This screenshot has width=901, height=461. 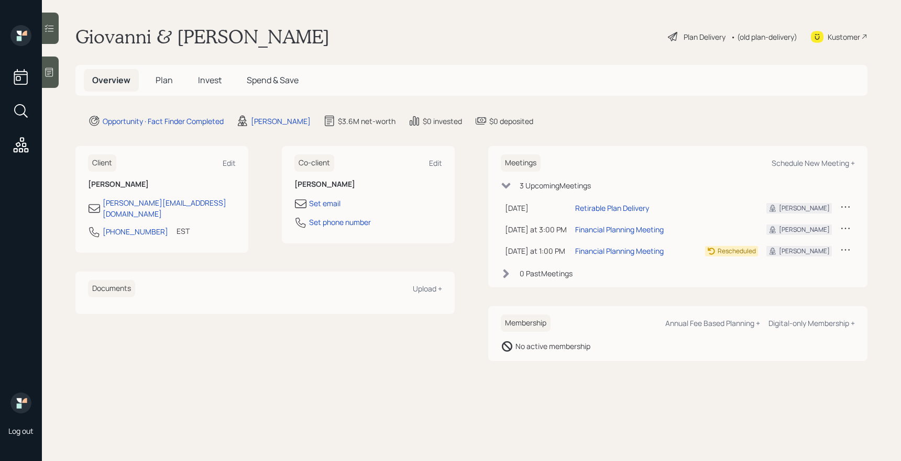 What do you see at coordinates (813, 163) in the screenshot?
I see `div: Schedule New Meeting +` at bounding box center [813, 163].